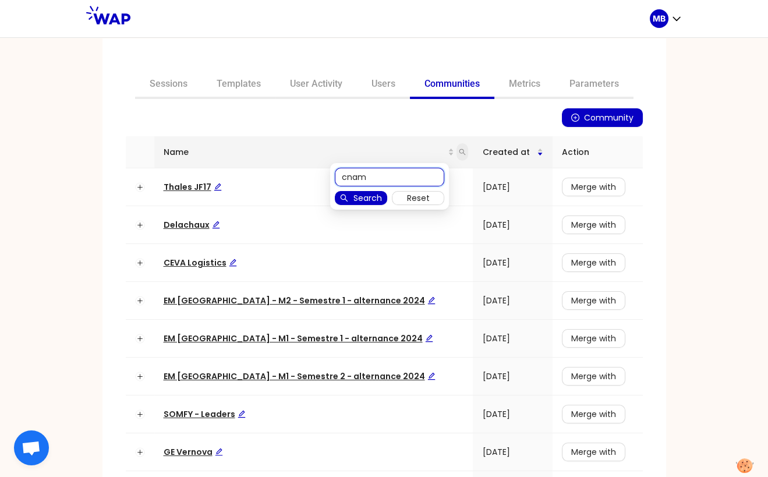 This screenshot has width=768, height=477. I want to click on a: Thales JF17Edit, so click(193, 187).